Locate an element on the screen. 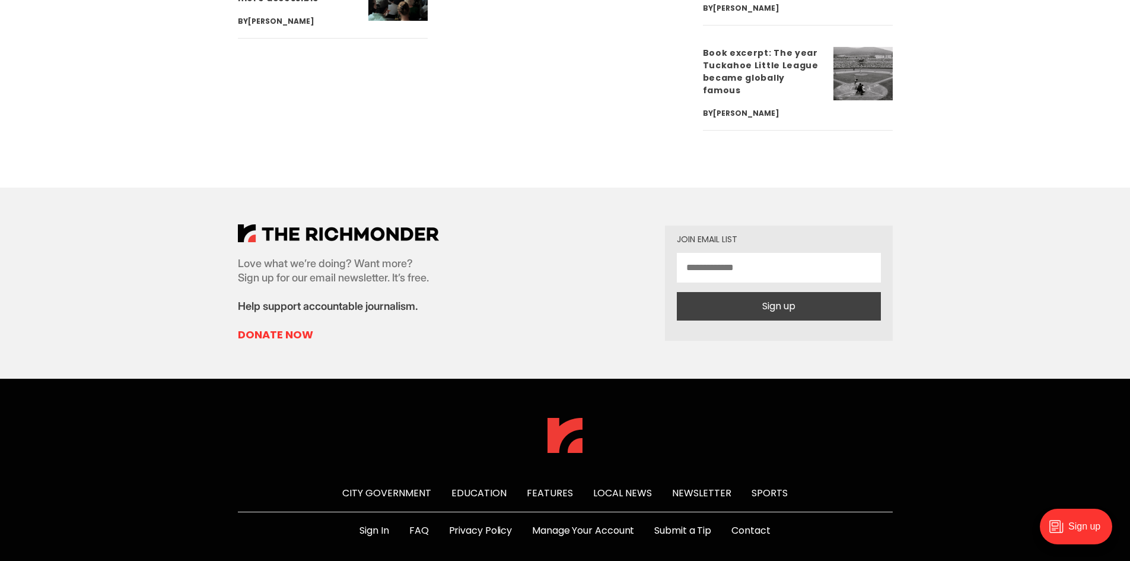 The image size is (1130, 561). a: Donate Now is located at coordinates (338, 335).